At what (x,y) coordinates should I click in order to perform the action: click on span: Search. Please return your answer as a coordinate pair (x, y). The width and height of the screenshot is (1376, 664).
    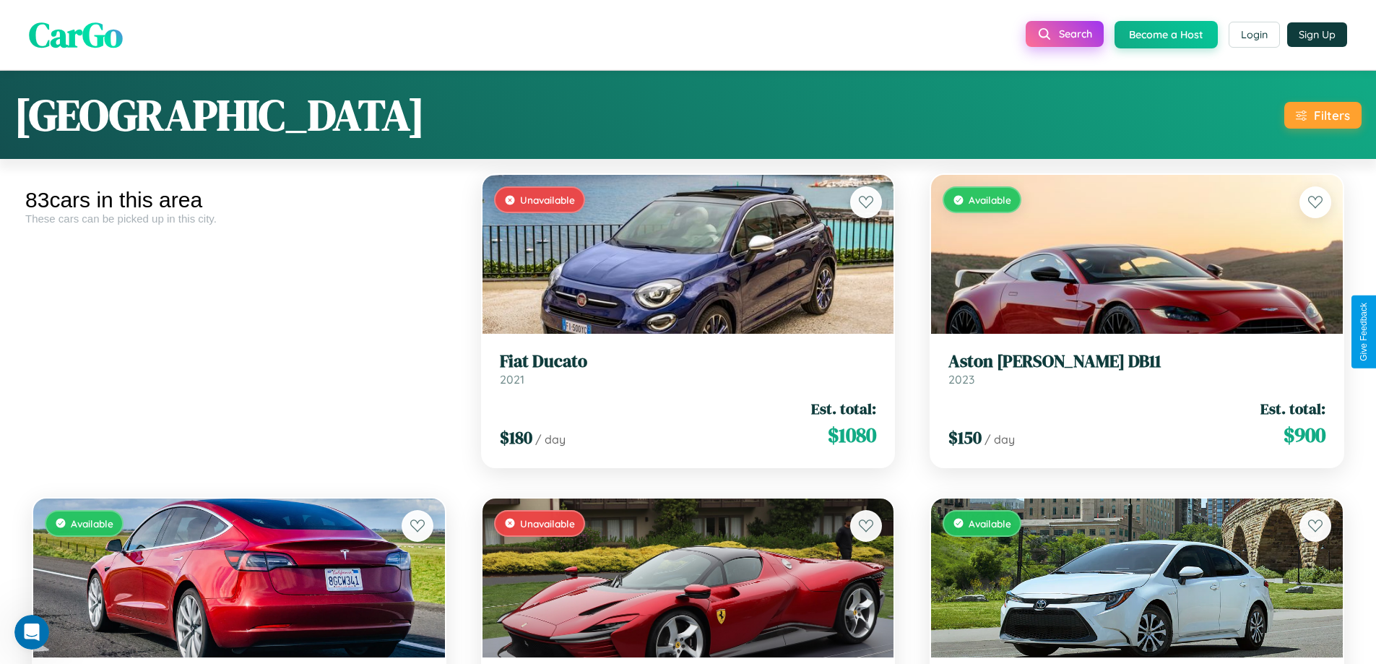
    Looking at the image, I should click on (1075, 34).